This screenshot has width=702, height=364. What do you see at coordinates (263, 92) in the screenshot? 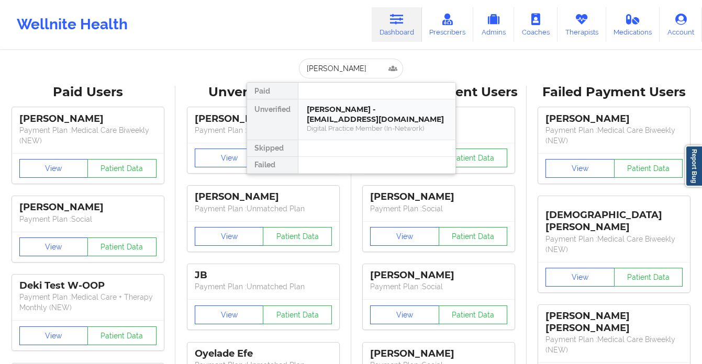
I see `div: Unverified Users` at bounding box center [263, 92].